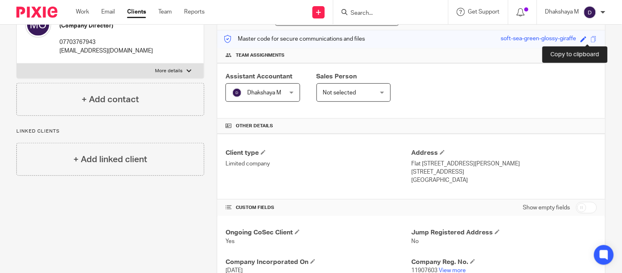 The height and width of the screenshot is (273, 622). What do you see at coordinates (504, 153) in the screenshot?
I see `h4: Address` at bounding box center [504, 153].